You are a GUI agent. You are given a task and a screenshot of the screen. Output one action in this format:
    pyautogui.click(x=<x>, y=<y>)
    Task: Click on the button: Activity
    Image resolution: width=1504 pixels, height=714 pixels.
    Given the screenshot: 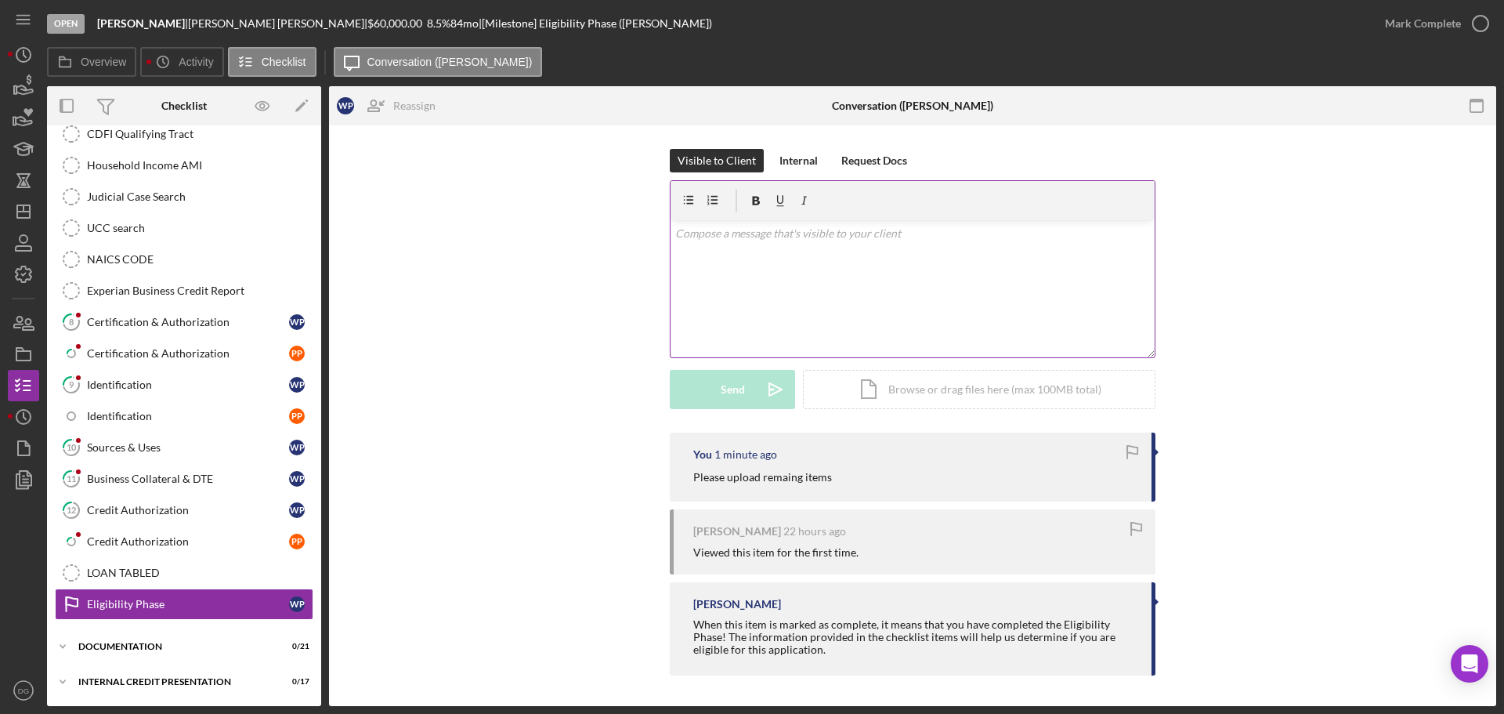 What is the action you would take?
    pyautogui.click(x=182, y=62)
    